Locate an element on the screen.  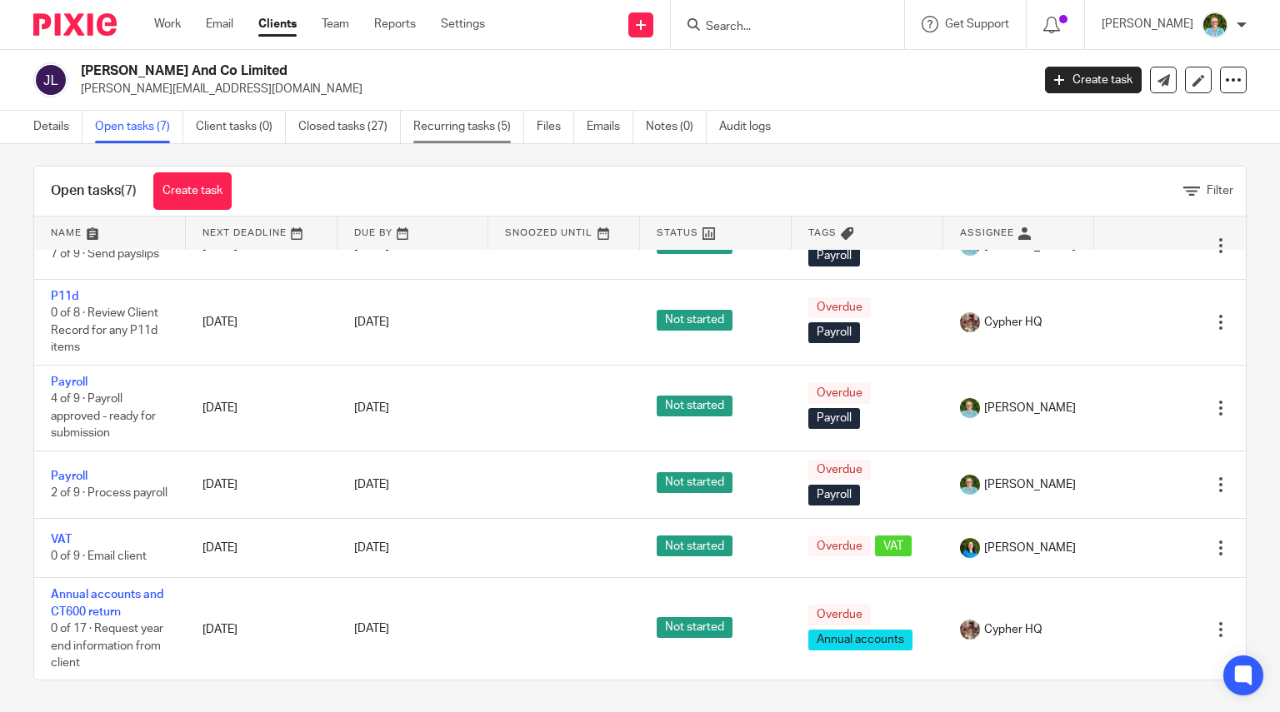
span: Status is located at coordinates (677, 232).